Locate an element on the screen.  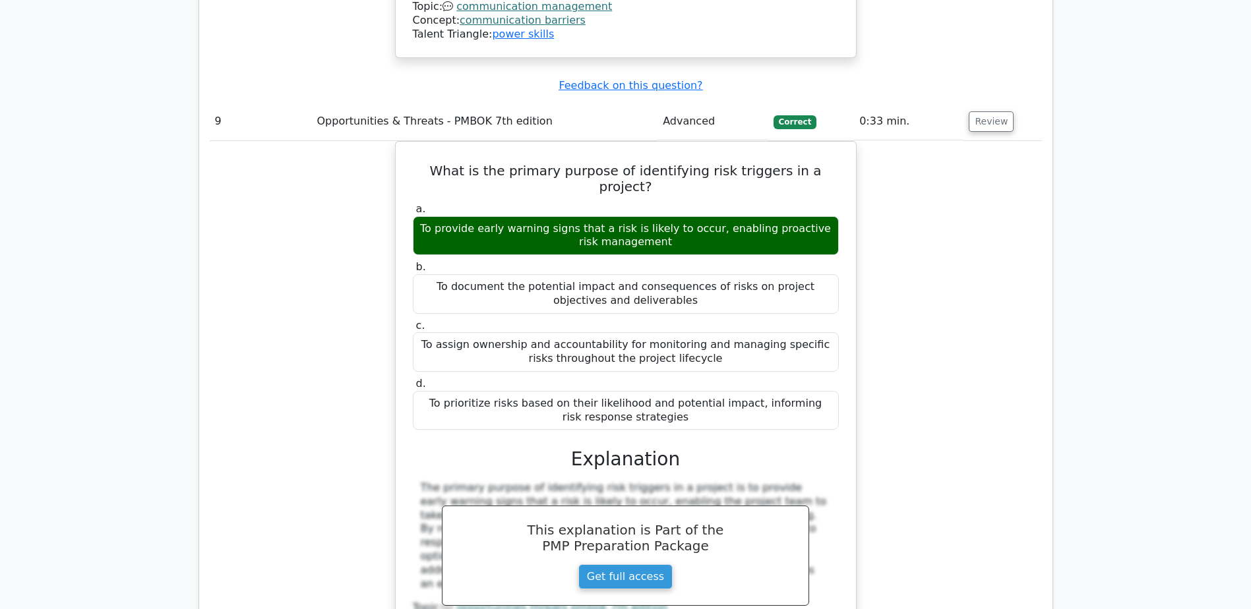
u: Feedback on this question? is located at coordinates (630, 85).